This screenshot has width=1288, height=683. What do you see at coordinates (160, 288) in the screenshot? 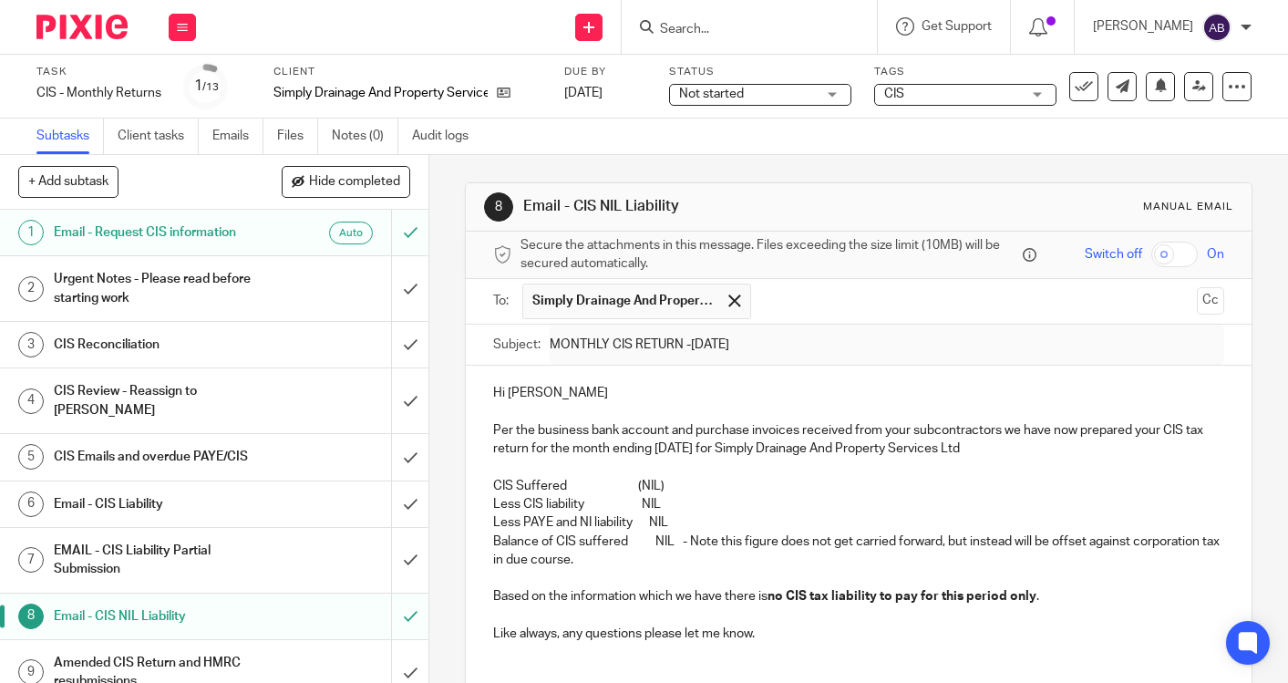
I see `h1: Urgent Notes - Please read before starting work` at bounding box center [160, 288].